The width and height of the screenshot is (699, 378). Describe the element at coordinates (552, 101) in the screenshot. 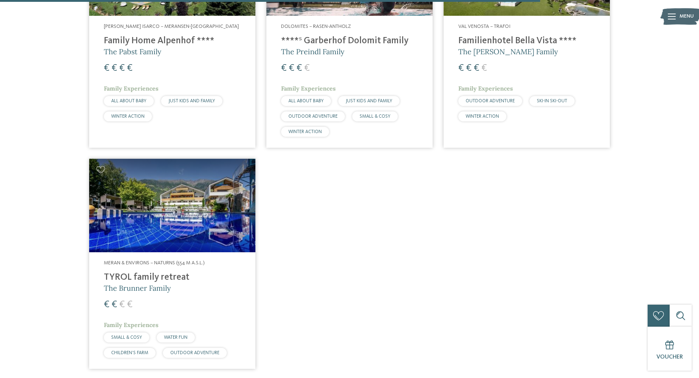

I see `span: SKI-IN SKI-OUT` at that location.